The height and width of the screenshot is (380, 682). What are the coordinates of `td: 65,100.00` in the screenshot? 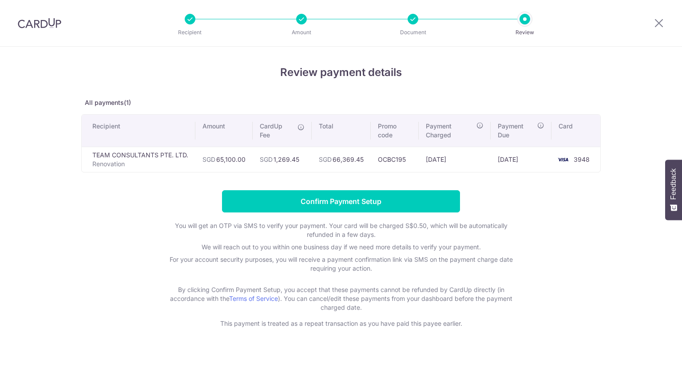 It's located at (224, 159).